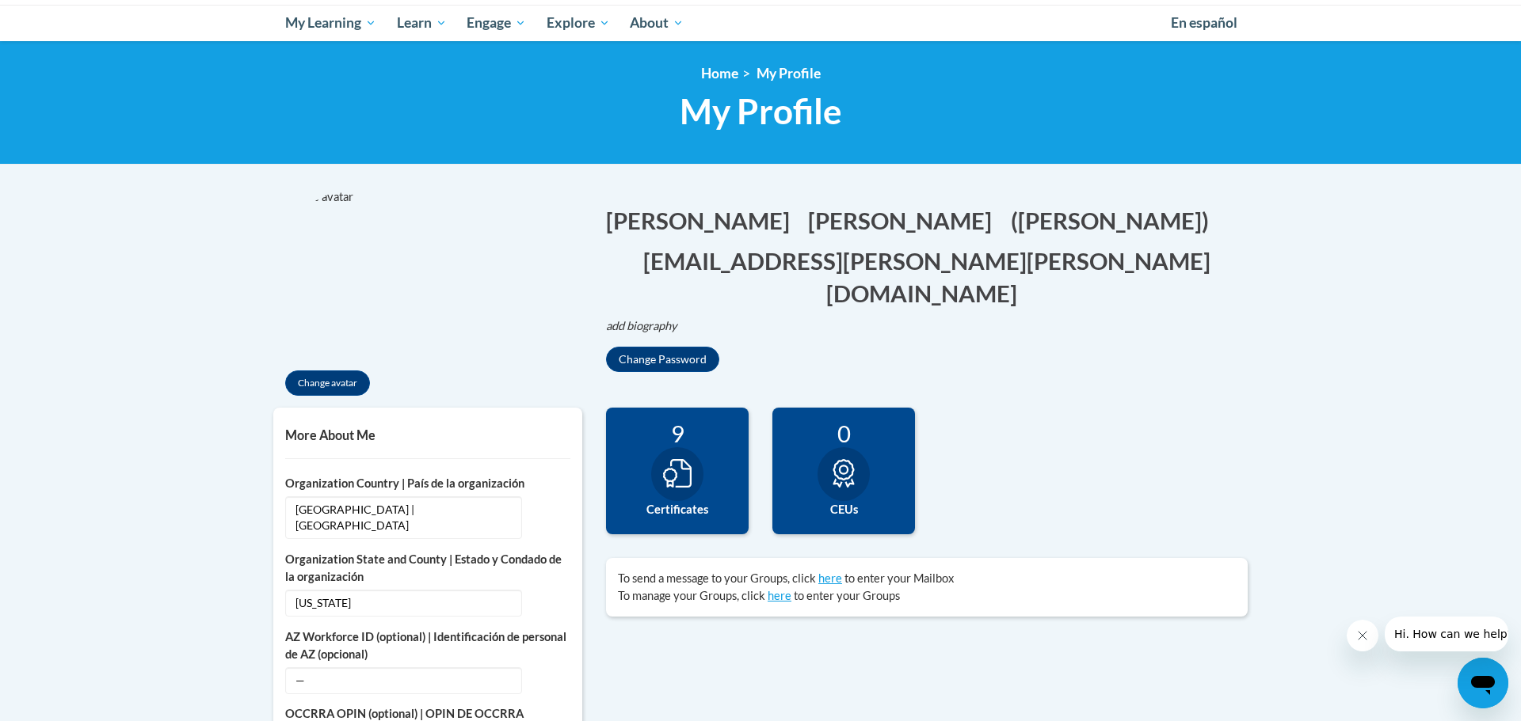 Image resolution: width=1521 pixels, height=721 pixels. What do you see at coordinates (496, 23) in the screenshot?
I see `a: Engage` at bounding box center [496, 23].